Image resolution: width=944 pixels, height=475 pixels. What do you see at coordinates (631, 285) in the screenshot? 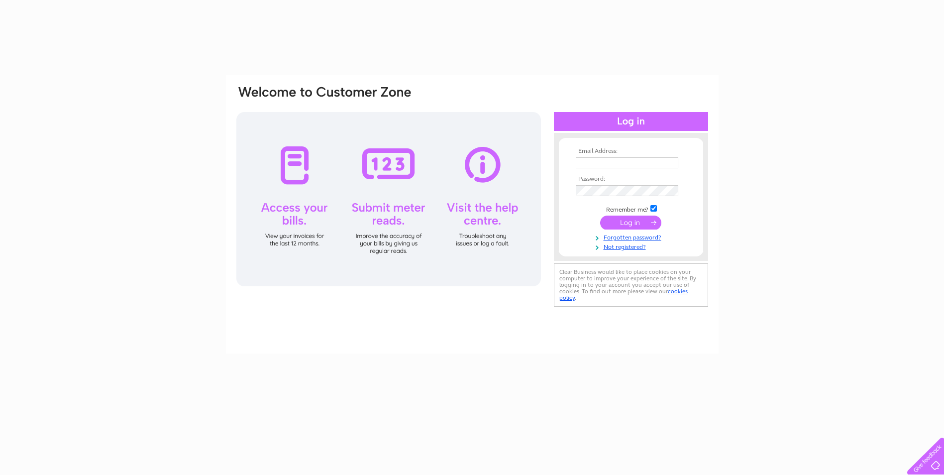
I see `div: Clear Business would like to place cookies on your computer to improve your experience of the sit...` at bounding box center [631, 285].